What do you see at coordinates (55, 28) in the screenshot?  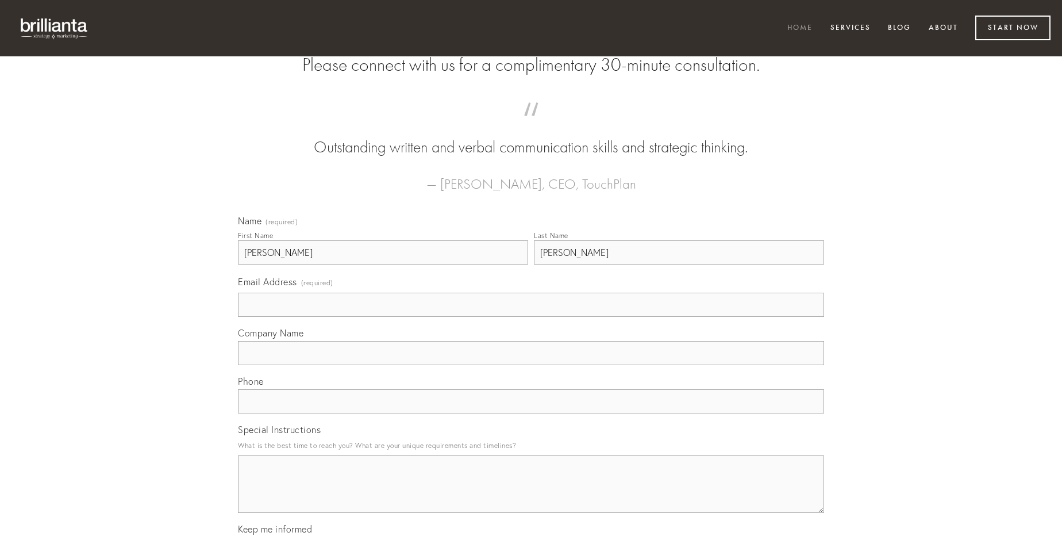 I see `img: brillianta - research, strategy, marketing` at bounding box center [55, 28].